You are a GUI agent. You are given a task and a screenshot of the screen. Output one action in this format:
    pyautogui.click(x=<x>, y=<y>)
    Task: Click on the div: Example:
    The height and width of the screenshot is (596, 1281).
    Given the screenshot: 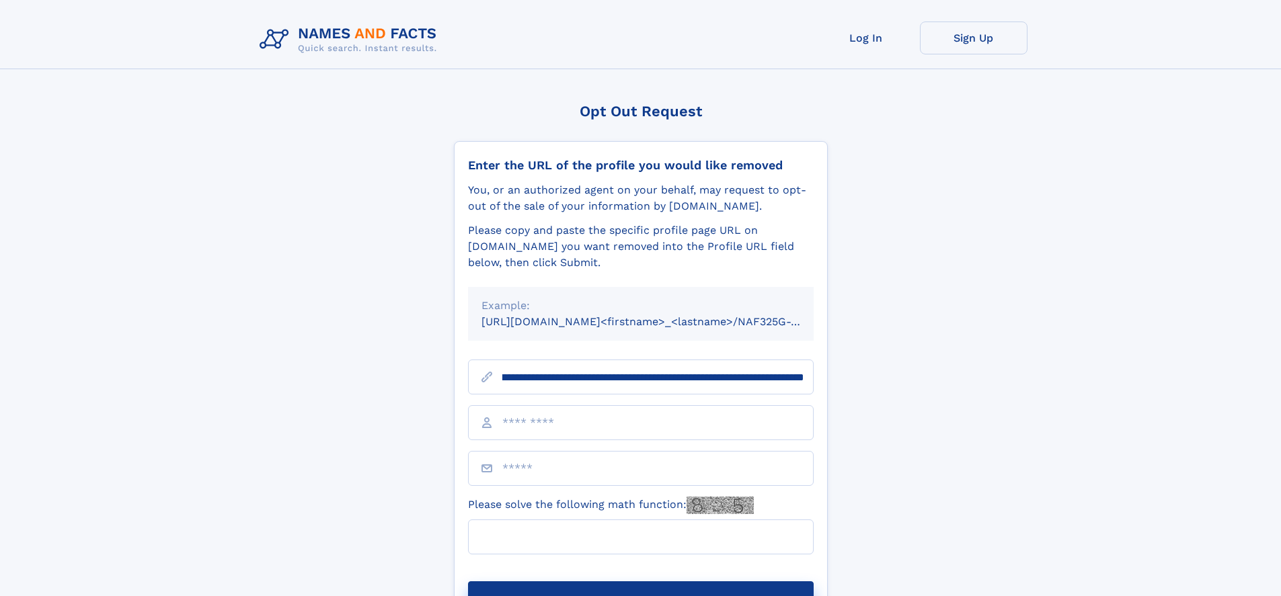 What is the action you would take?
    pyautogui.click(x=641, y=306)
    